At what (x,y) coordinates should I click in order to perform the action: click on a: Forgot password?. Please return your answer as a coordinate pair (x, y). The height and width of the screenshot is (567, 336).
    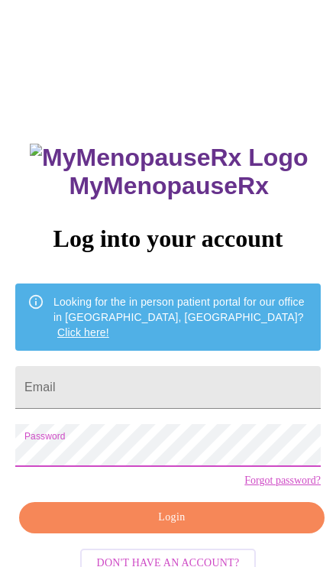
    Looking at the image, I should click on (283, 481).